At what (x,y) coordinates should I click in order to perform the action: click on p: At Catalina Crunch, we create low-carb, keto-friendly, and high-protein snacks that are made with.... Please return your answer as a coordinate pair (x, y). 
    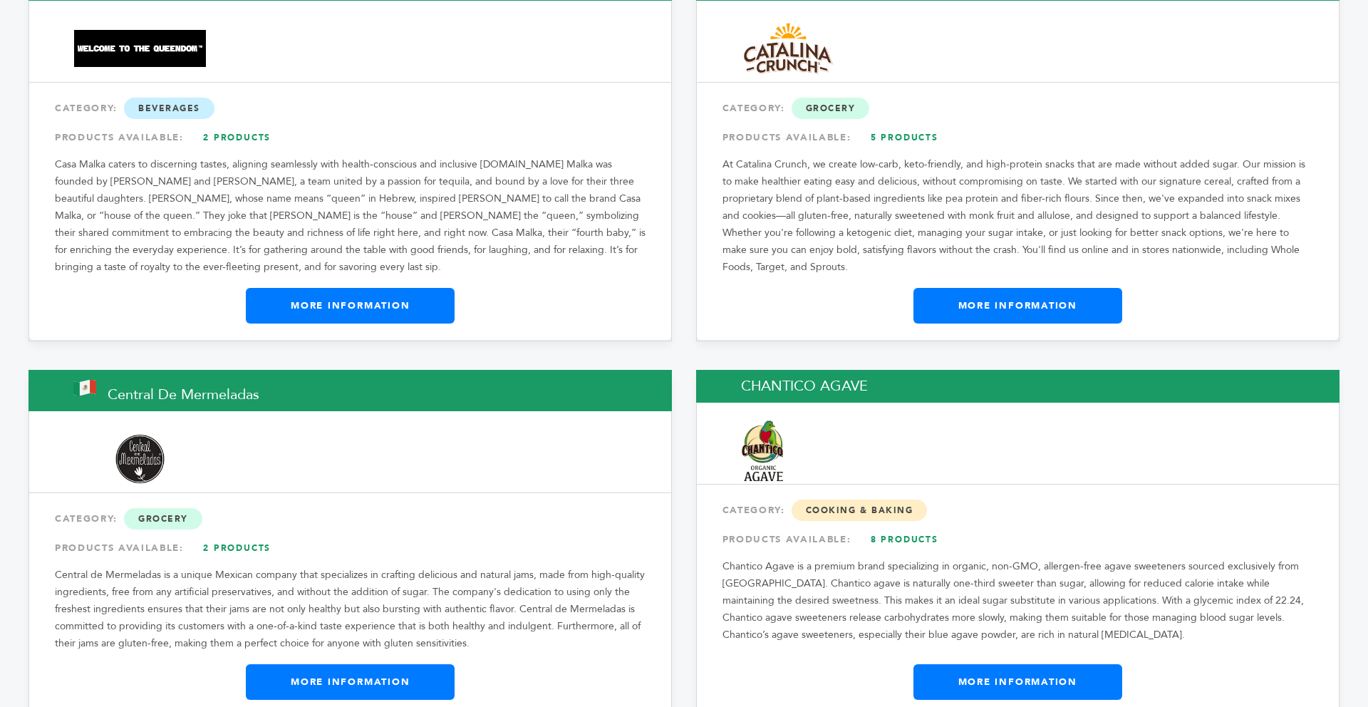
    Looking at the image, I should click on (1017, 216).